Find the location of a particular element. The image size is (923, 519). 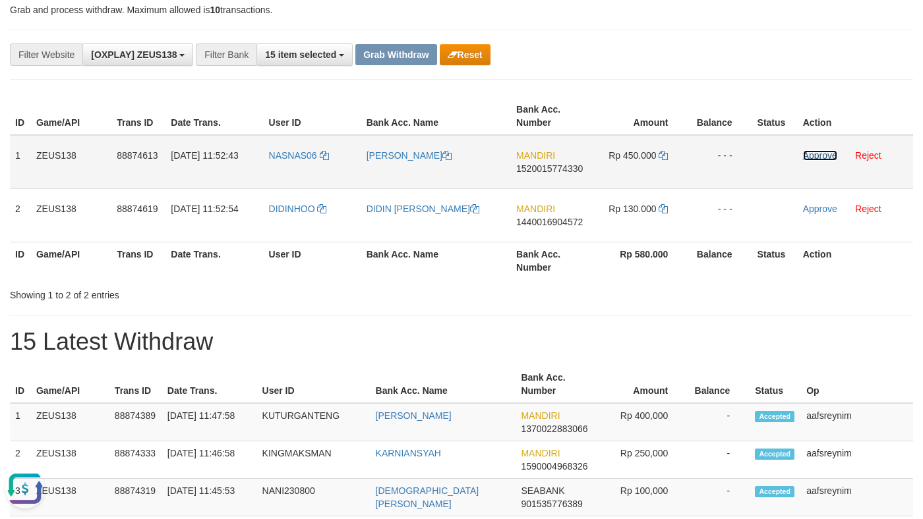

th: Op is located at coordinates (857, 384).